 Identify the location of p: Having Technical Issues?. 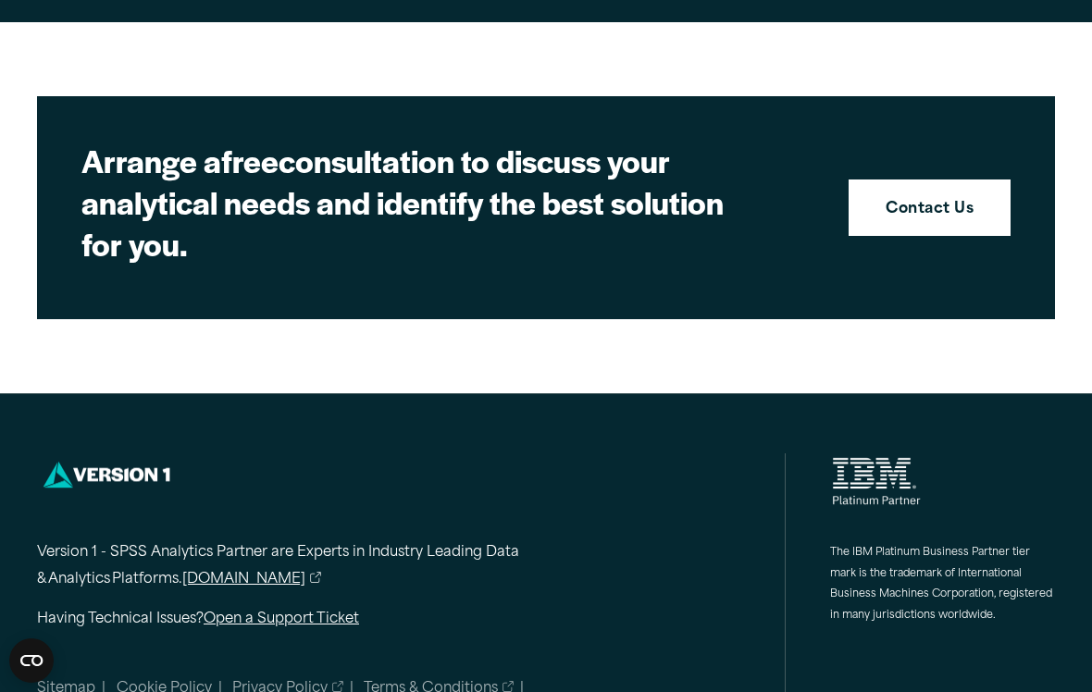
(315, 620).